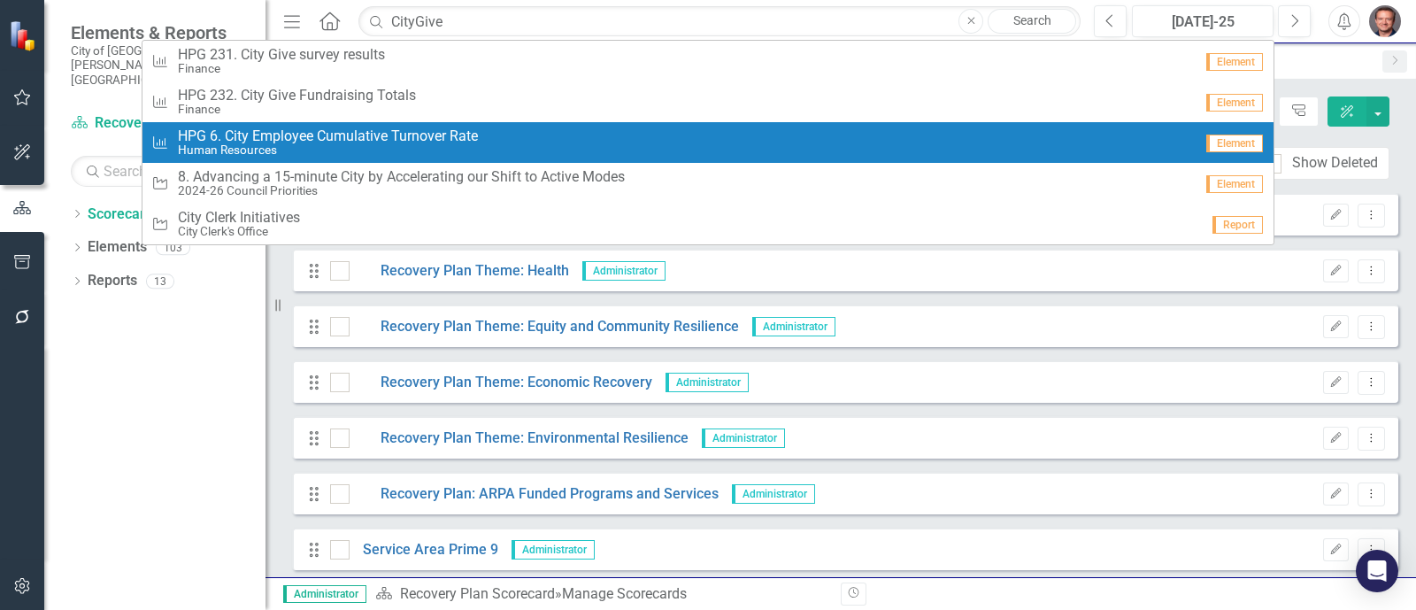 This screenshot has width=1416, height=610. I want to click on span: City Clerk Initiatives, so click(239, 218).